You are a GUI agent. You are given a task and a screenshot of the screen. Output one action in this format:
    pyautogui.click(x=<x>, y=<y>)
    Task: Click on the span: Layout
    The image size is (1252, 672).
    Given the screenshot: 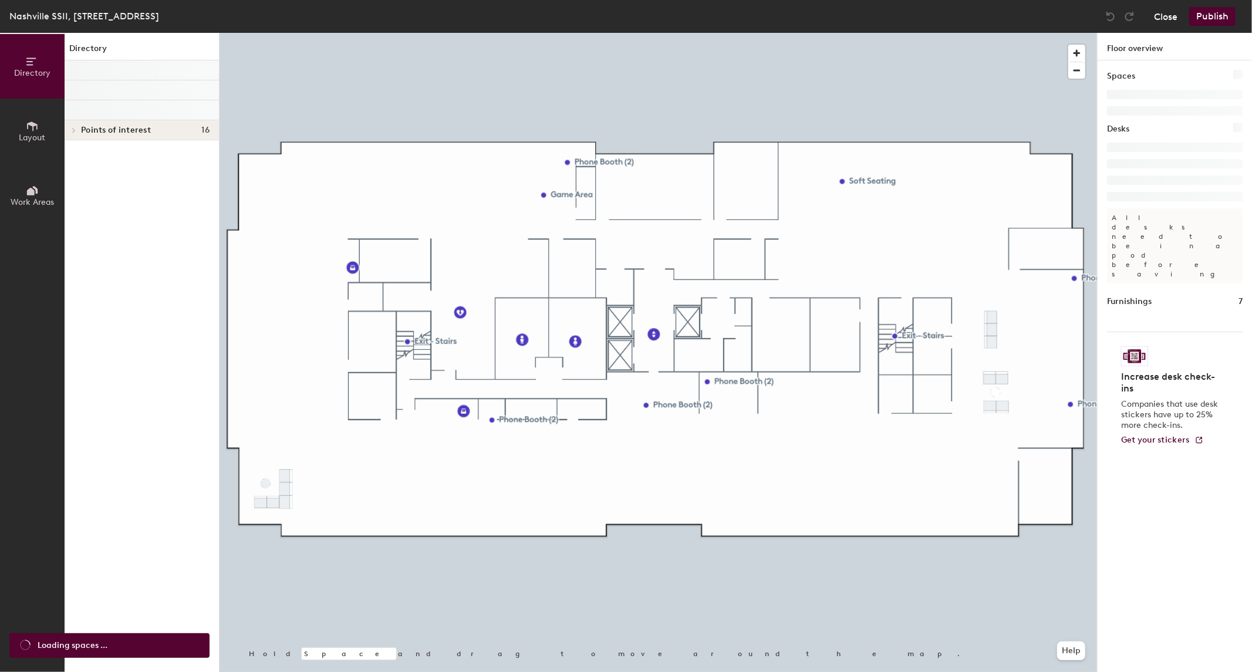 What is the action you would take?
    pyautogui.click(x=32, y=137)
    